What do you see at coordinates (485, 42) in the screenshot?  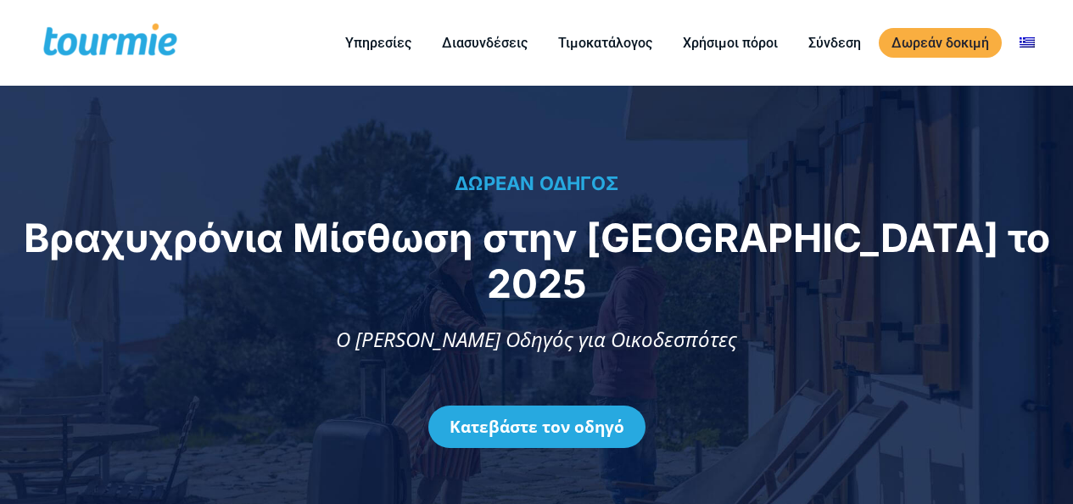 I see `a: Διασυνδέσεις` at bounding box center [485, 42].